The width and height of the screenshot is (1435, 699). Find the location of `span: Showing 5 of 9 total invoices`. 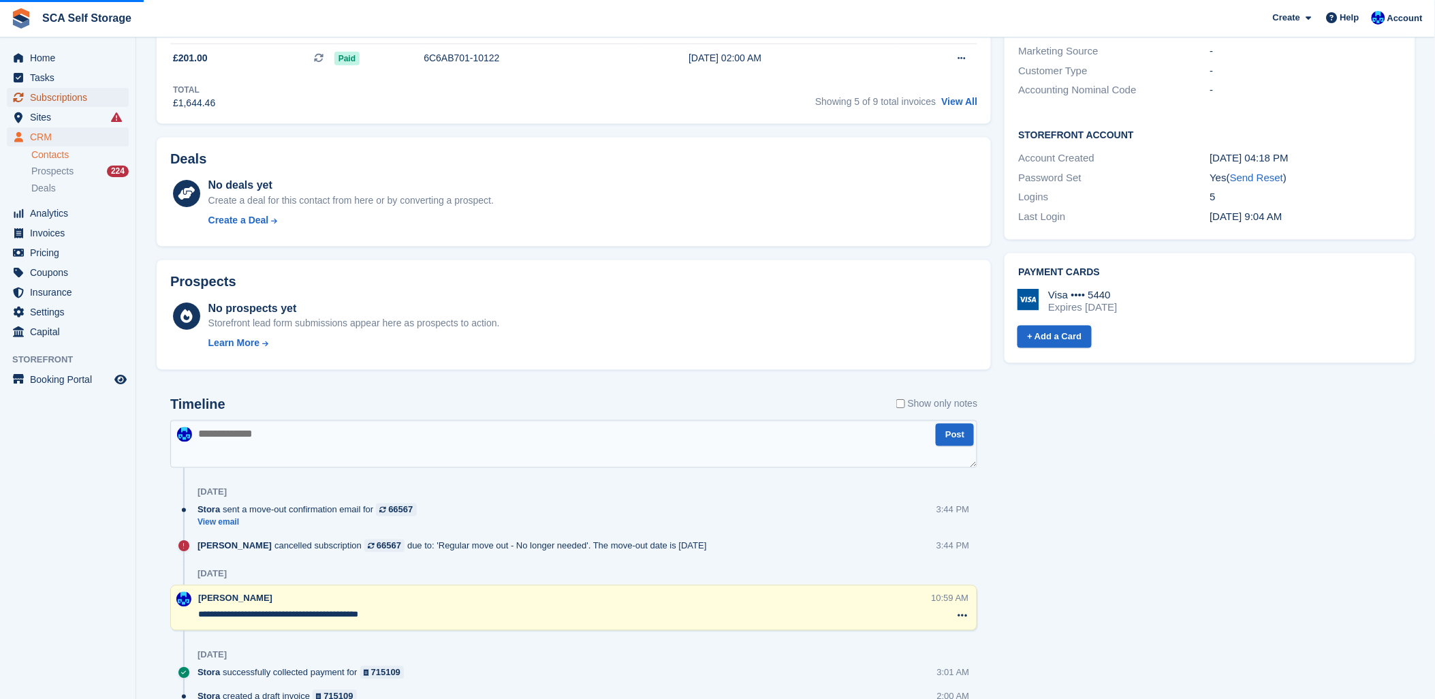

span: Showing 5 of 9 total invoices is located at coordinates (875, 101).